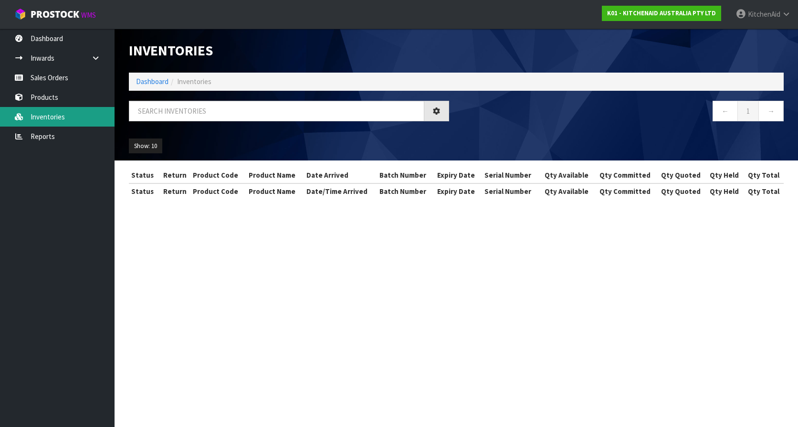  I want to click on a: 1, so click(748, 111).